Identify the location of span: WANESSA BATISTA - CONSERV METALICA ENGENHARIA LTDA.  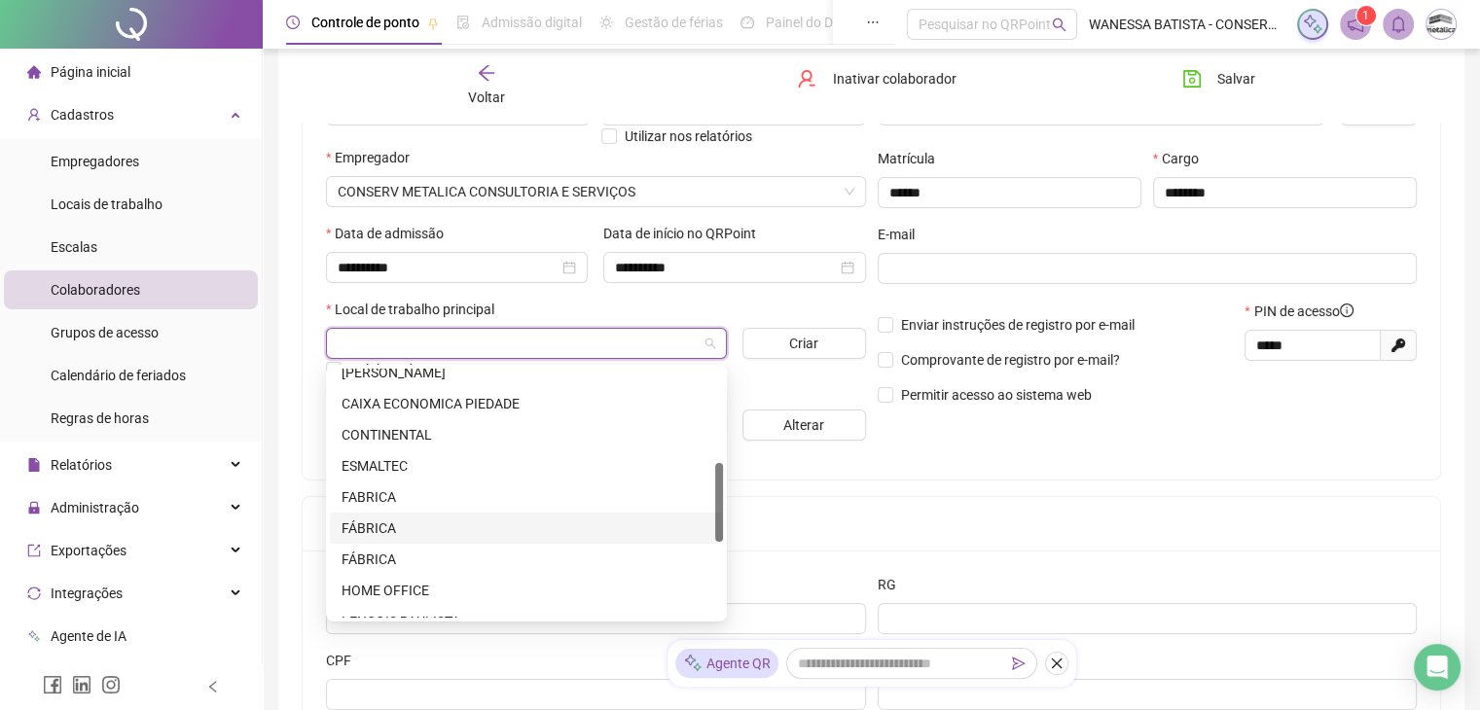
(1187, 24).